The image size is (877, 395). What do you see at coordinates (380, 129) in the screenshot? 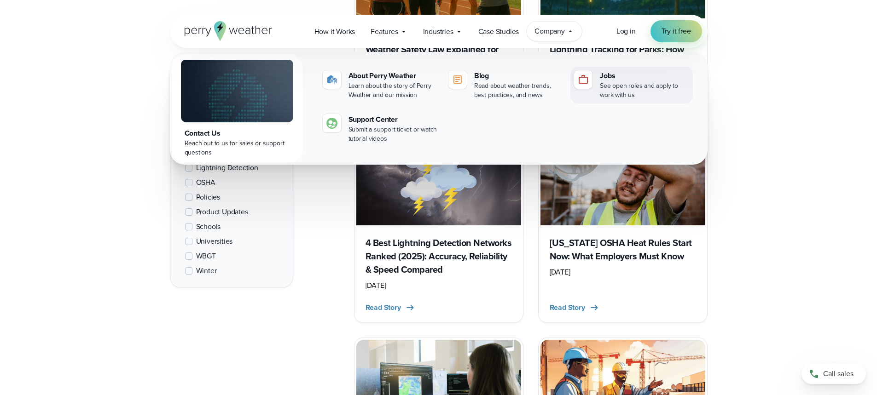
I see `a: Support Center Submit a support ticket or watch tutorial videos` at bounding box center [380, 129].